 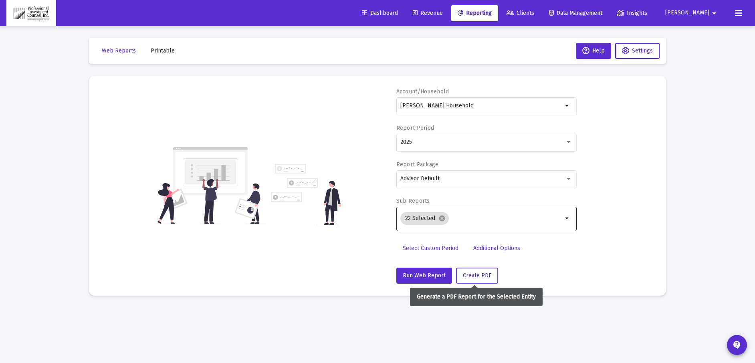 What do you see at coordinates (413, 201) in the screenshot?
I see `label: Sub Reports` at bounding box center [413, 201].